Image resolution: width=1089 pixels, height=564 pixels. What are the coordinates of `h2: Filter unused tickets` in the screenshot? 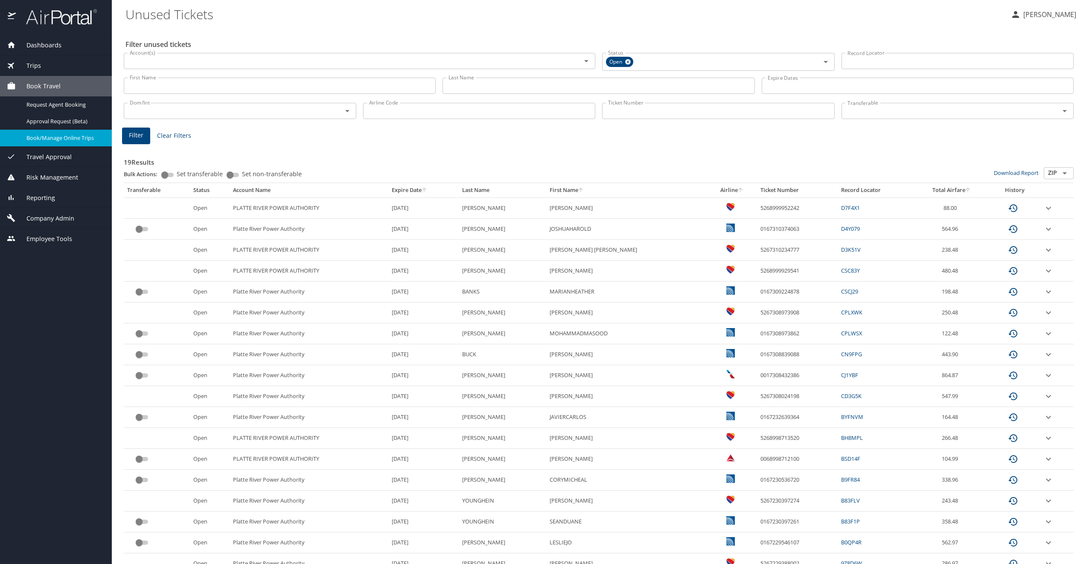 It's located at (600, 44).